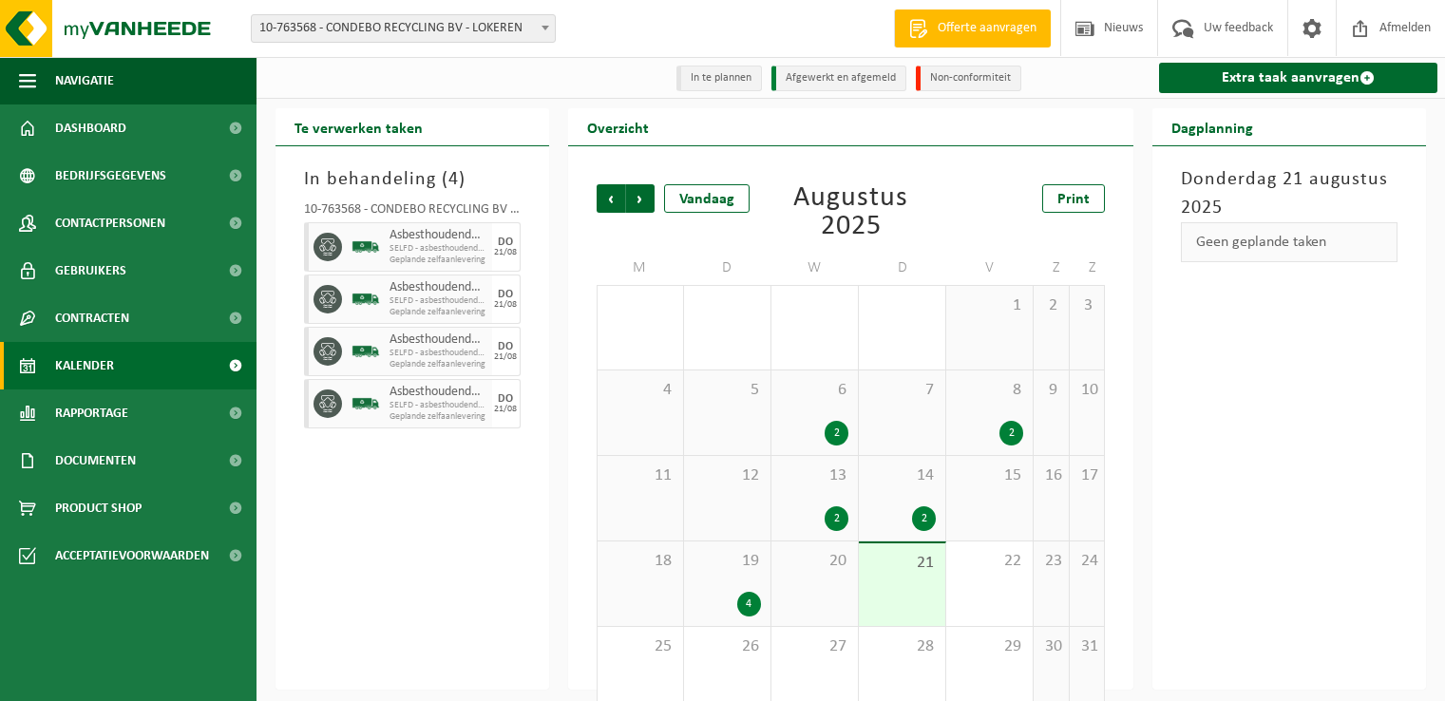 This screenshot has width=1445, height=701. Describe the element at coordinates (92, 318) in the screenshot. I see `span: Contracten` at that location.